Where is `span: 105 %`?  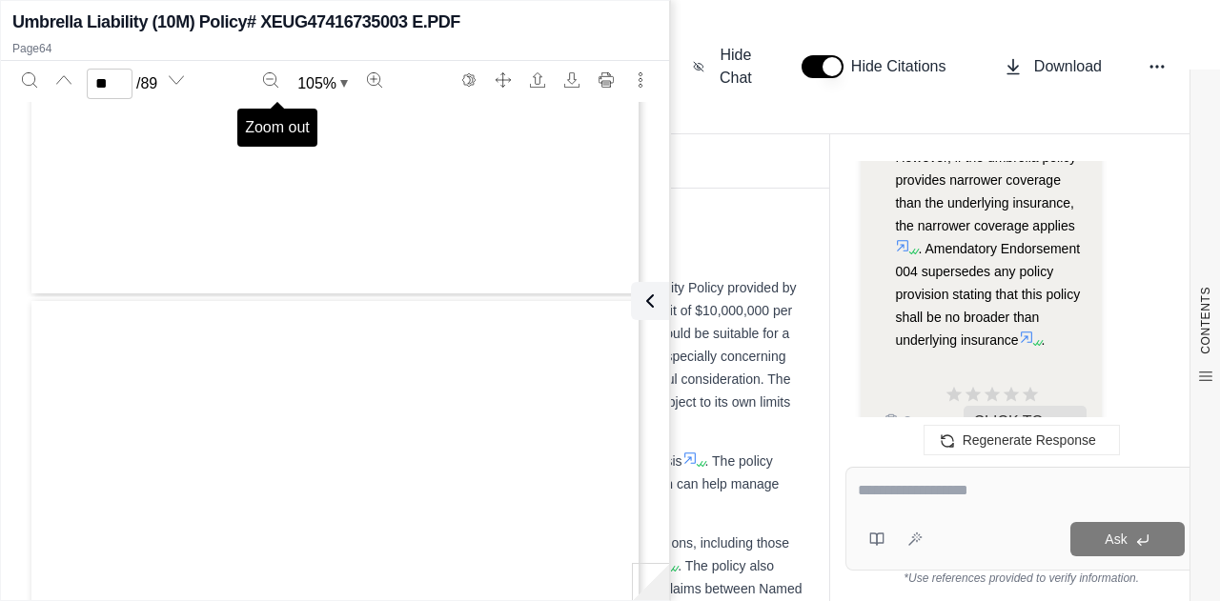 span: 105 % is located at coordinates (316, 84).